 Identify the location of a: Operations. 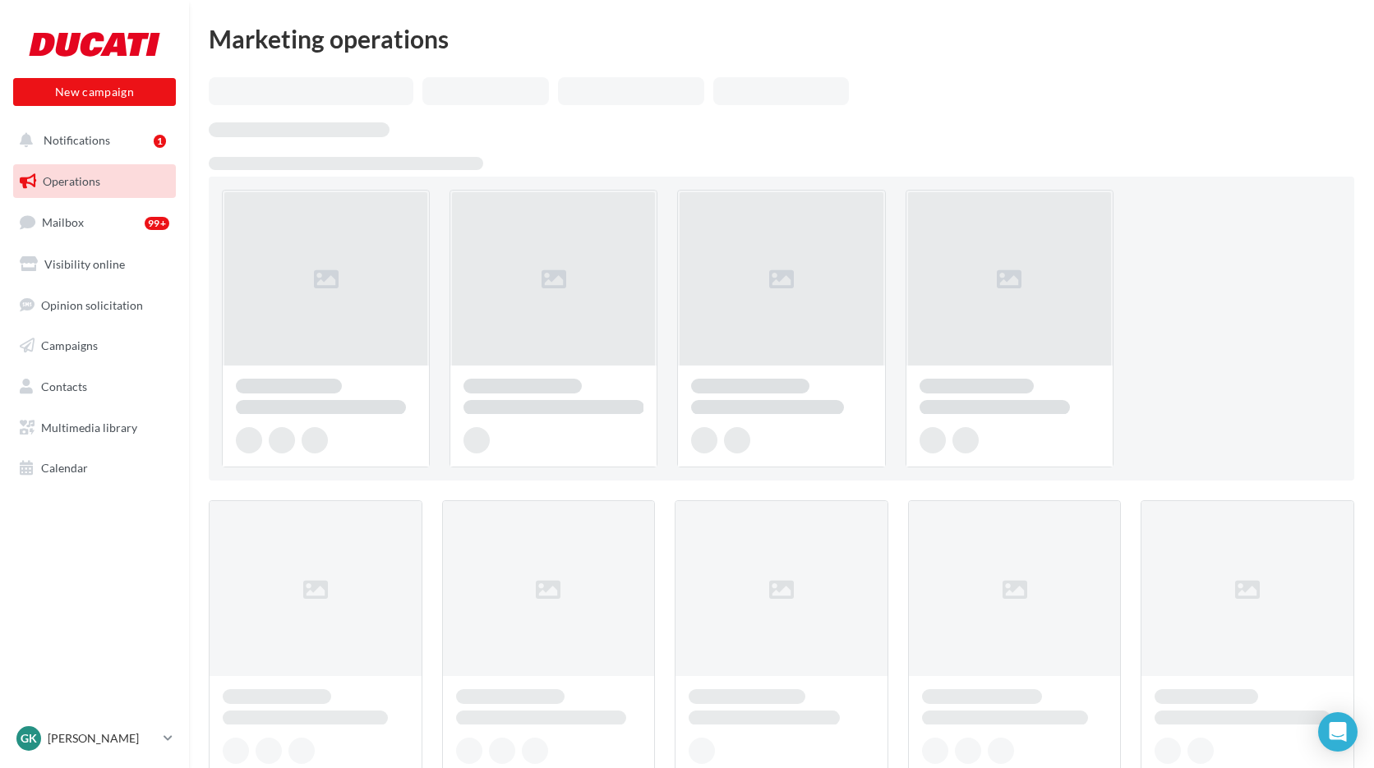
(95, 182).